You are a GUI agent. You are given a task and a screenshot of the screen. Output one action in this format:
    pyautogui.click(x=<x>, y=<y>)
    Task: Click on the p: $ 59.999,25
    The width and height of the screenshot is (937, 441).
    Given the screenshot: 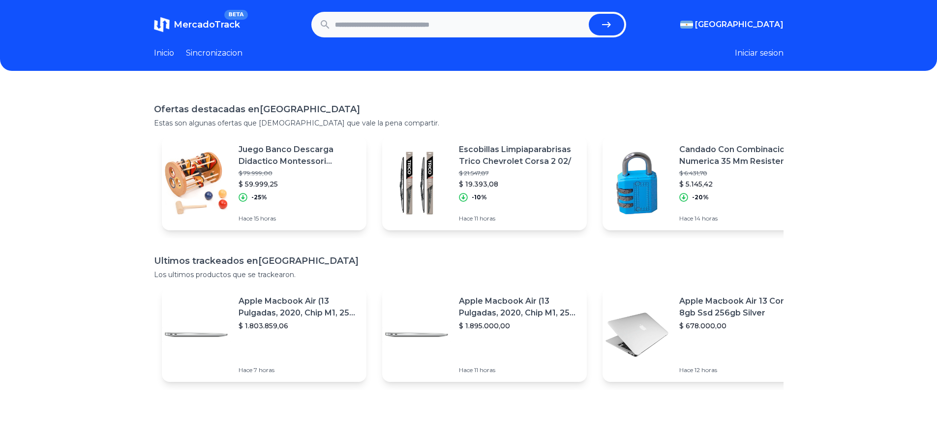 What is the action you would take?
    pyautogui.click(x=298, y=184)
    